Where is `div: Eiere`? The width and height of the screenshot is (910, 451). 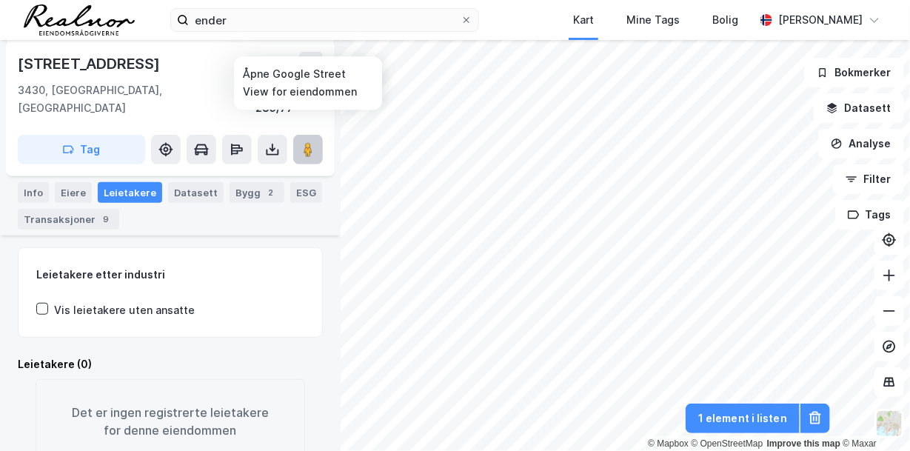 div: Eiere is located at coordinates (73, 192).